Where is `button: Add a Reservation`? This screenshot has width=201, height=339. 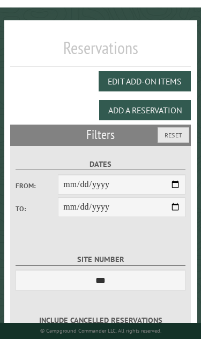 button: Add a Reservation is located at coordinates (144, 110).